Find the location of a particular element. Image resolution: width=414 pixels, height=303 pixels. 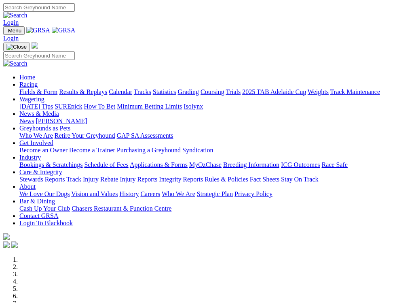

a: Fields & Form is located at coordinates (38, 91).